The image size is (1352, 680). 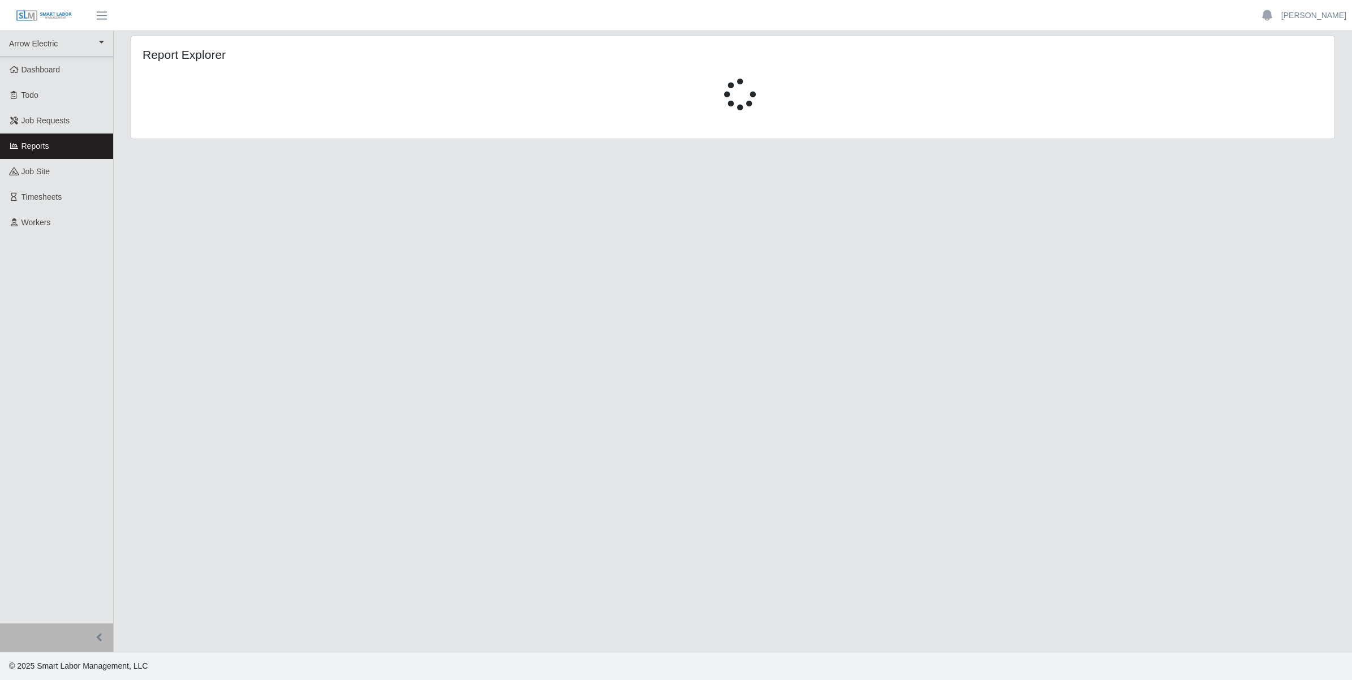 What do you see at coordinates (36, 222) in the screenshot?
I see `span: Workers` at bounding box center [36, 222].